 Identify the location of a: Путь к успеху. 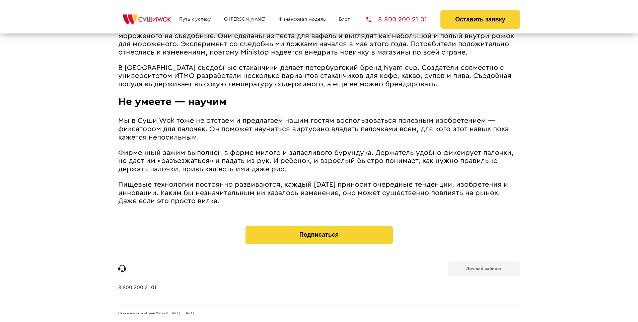
(195, 19).